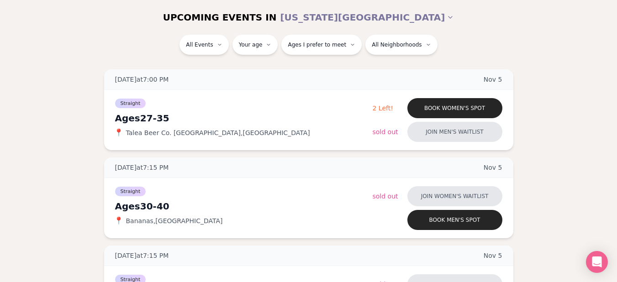 This screenshot has width=617, height=282. What do you see at coordinates (244, 118) in the screenshot?
I see `div: Ages 27-35` at bounding box center [244, 118].